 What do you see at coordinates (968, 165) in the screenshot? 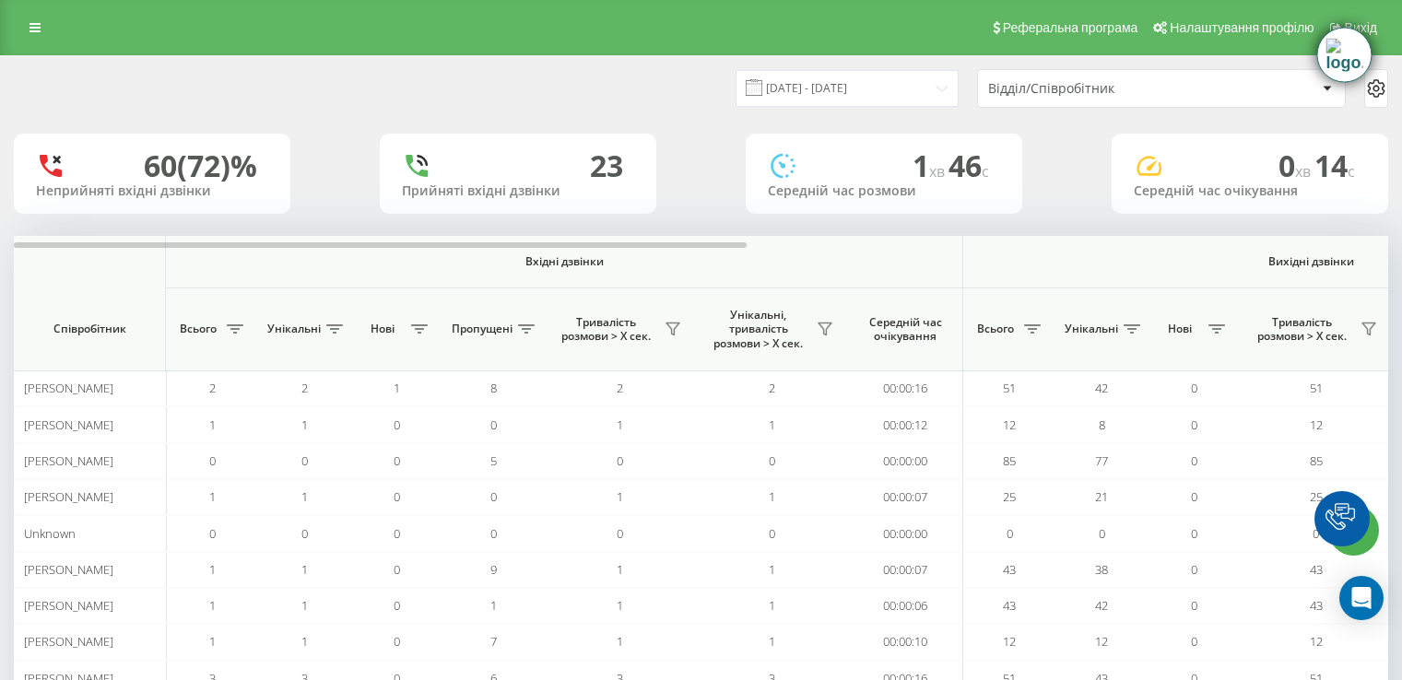
I see `span: 46` at bounding box center [968, 165].